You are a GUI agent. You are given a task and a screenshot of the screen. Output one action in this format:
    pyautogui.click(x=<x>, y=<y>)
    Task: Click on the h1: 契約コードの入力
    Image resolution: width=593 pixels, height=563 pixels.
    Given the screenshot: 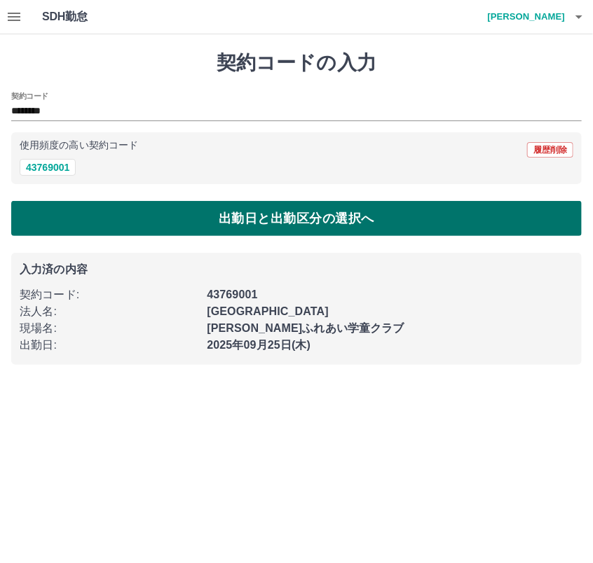 What is the action you would take?
    pyautogui.click(x=296, y=63)
    